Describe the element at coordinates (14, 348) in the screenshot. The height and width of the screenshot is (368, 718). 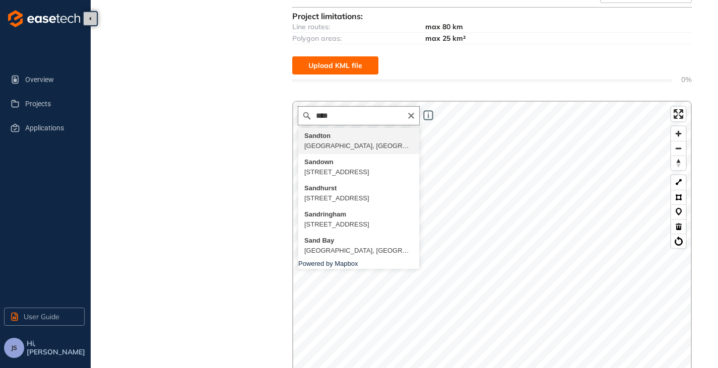
I see `button: JS` at that location.